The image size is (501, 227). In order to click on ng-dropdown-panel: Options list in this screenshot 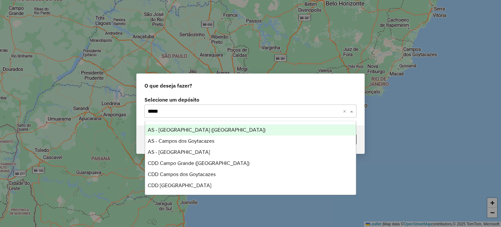, I will do `click(251, 158)`.